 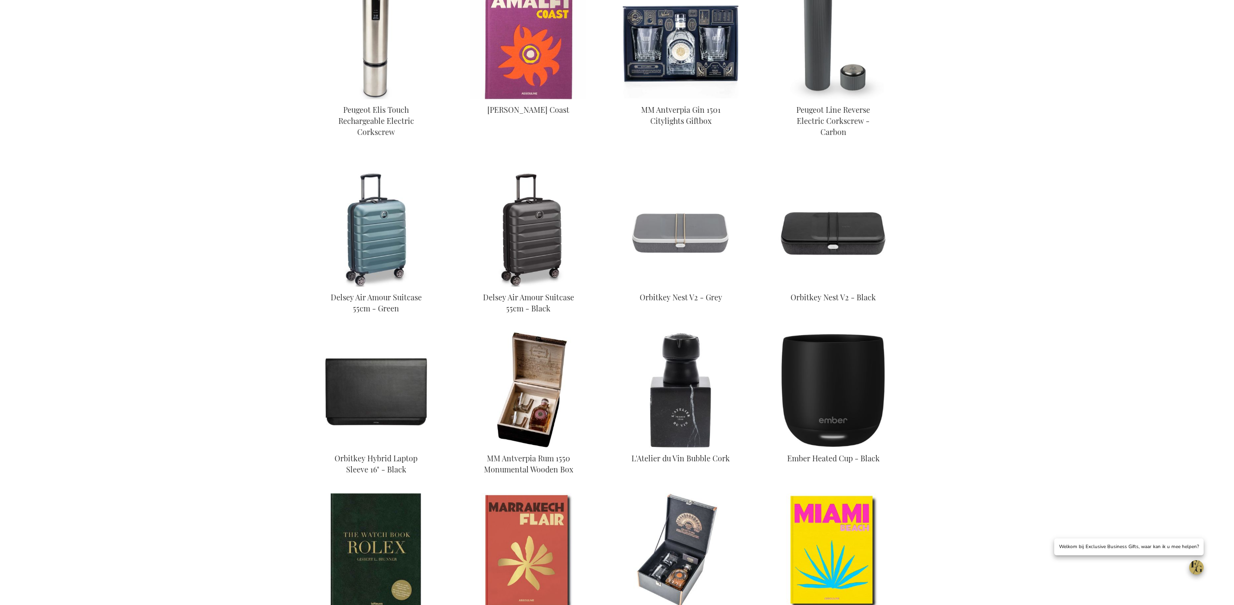 What do you see at coordinates (376, 390) in the screenshot?
I see `img: Orbitkey Hybrid Laptop Sleeve 16" - Black` at bounding box center [376, 390].